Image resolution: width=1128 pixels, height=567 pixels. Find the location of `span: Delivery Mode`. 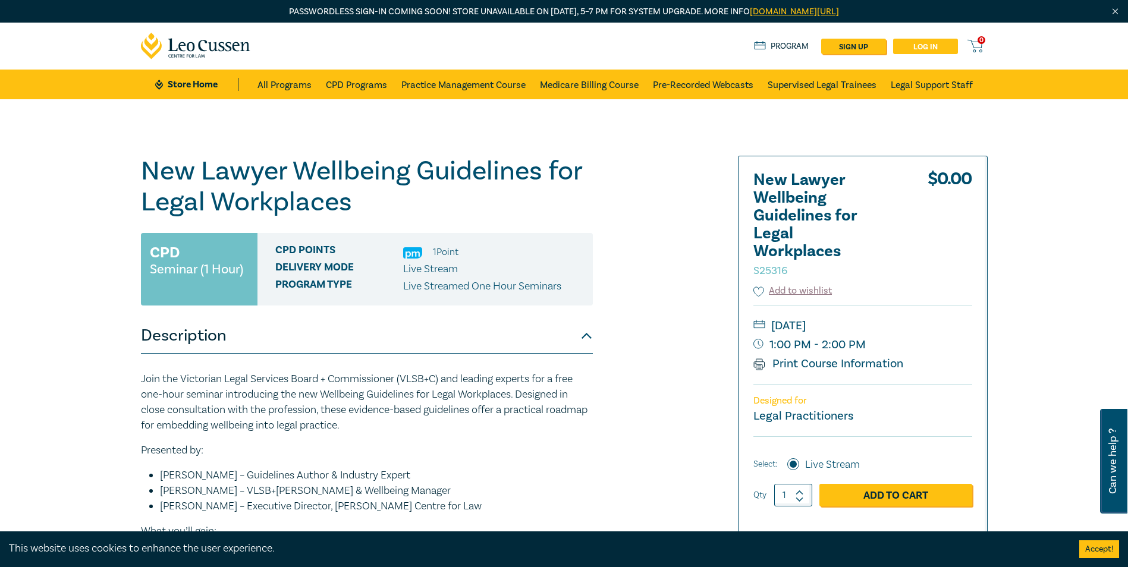

span: Delivery Mode is located at coordinates (339, 269).